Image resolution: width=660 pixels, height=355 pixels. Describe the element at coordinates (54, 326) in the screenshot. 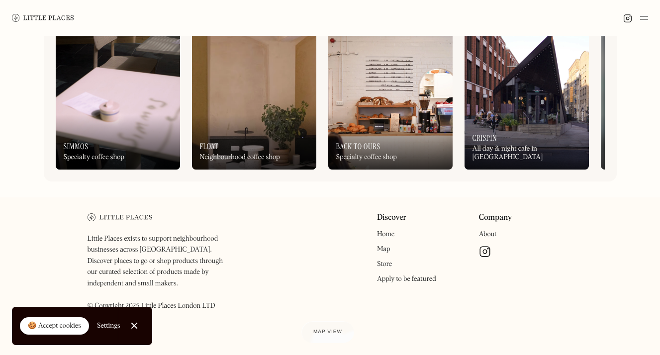

I see `div: 🍪 Accept cookies` at that location.